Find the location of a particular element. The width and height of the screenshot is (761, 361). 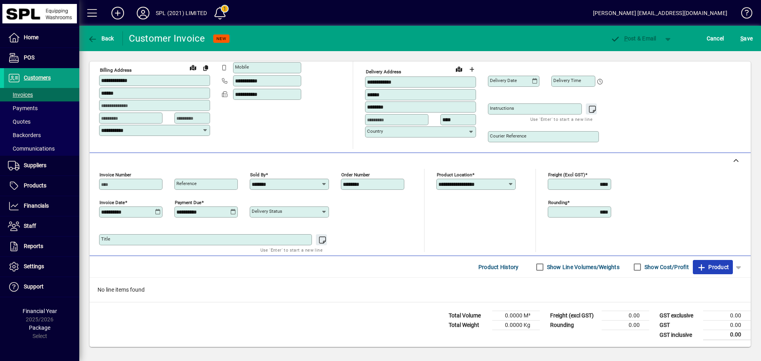

td: GST inclusive is located at coordinates (680, 335).